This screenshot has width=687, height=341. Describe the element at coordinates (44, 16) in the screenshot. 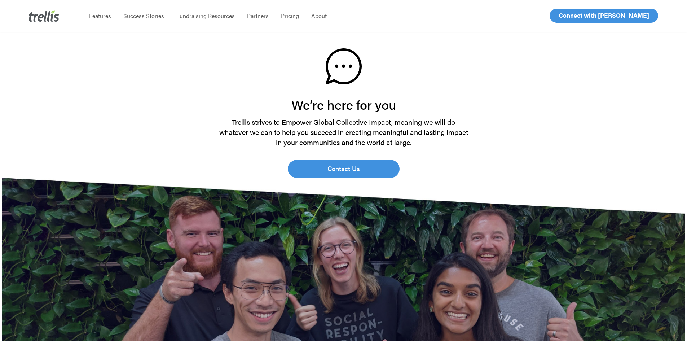

I see `img: Trellis` at that location.